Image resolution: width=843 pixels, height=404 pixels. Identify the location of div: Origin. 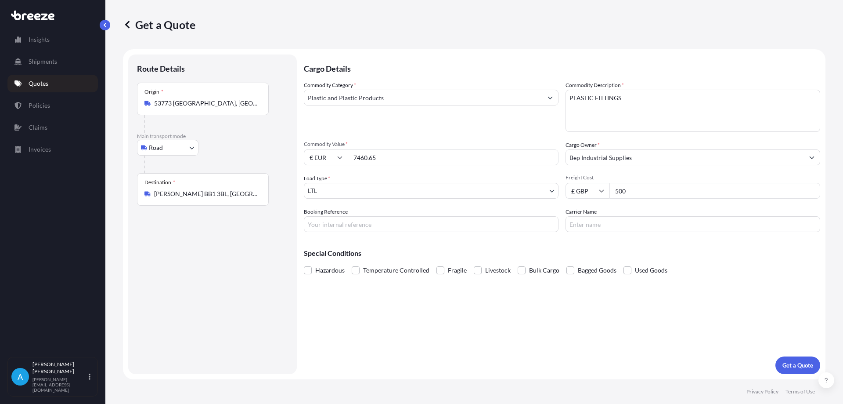
(154, 92).